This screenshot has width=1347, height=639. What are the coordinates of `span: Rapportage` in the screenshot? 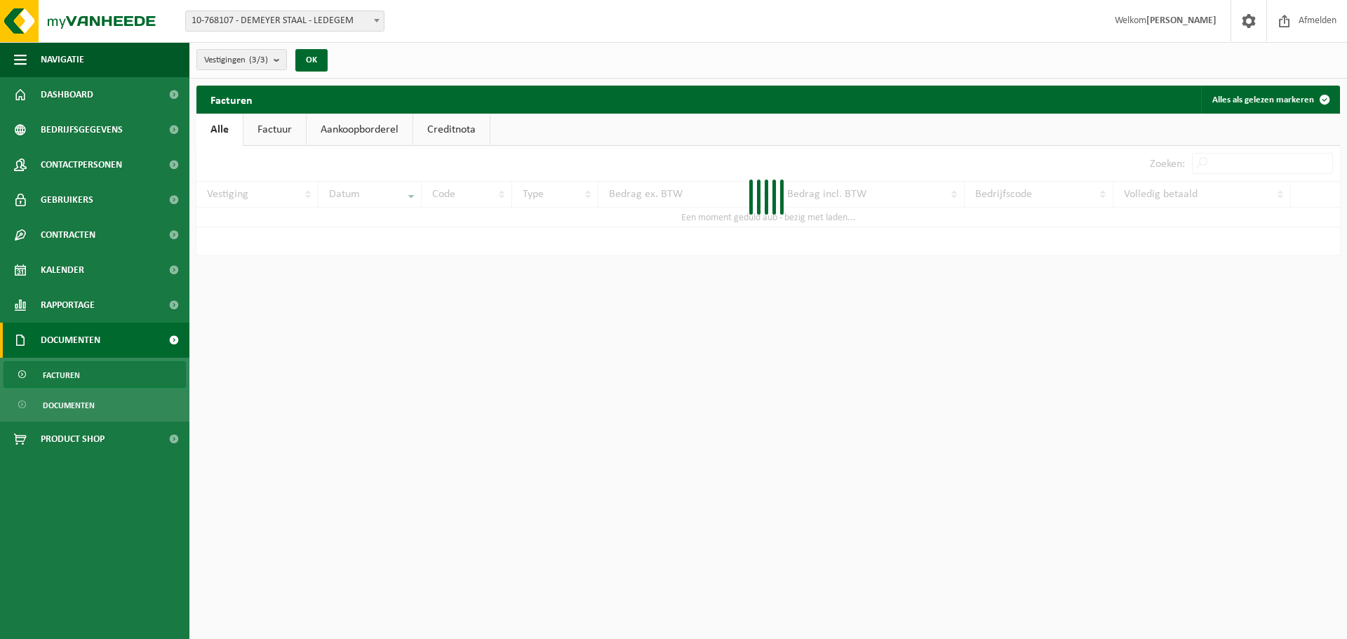 It's located at (67, 305).